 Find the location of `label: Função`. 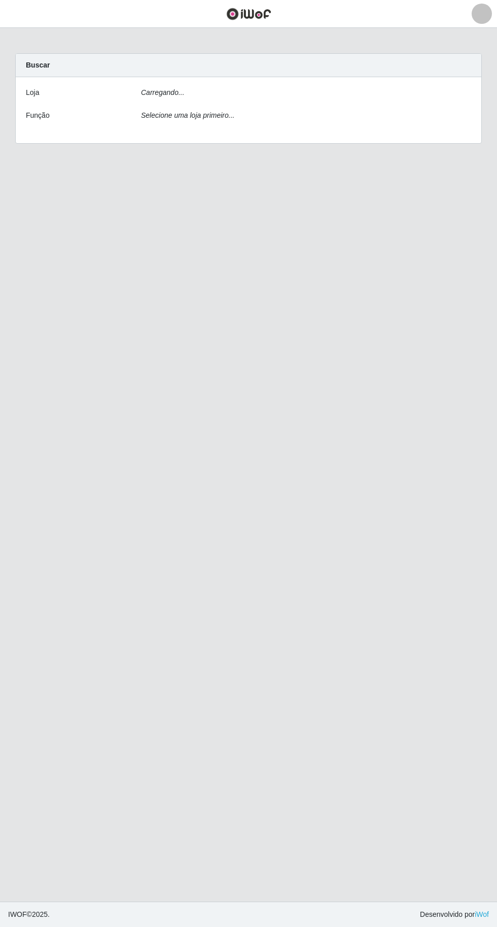

label: Função is located at coordinates (38, 115).